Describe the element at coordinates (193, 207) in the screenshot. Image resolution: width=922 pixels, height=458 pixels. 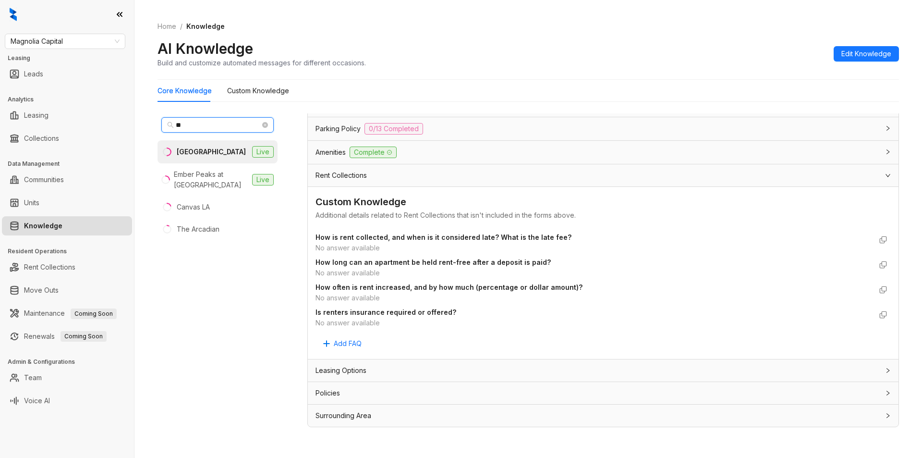
I see `div: Canvas LA` at that location.